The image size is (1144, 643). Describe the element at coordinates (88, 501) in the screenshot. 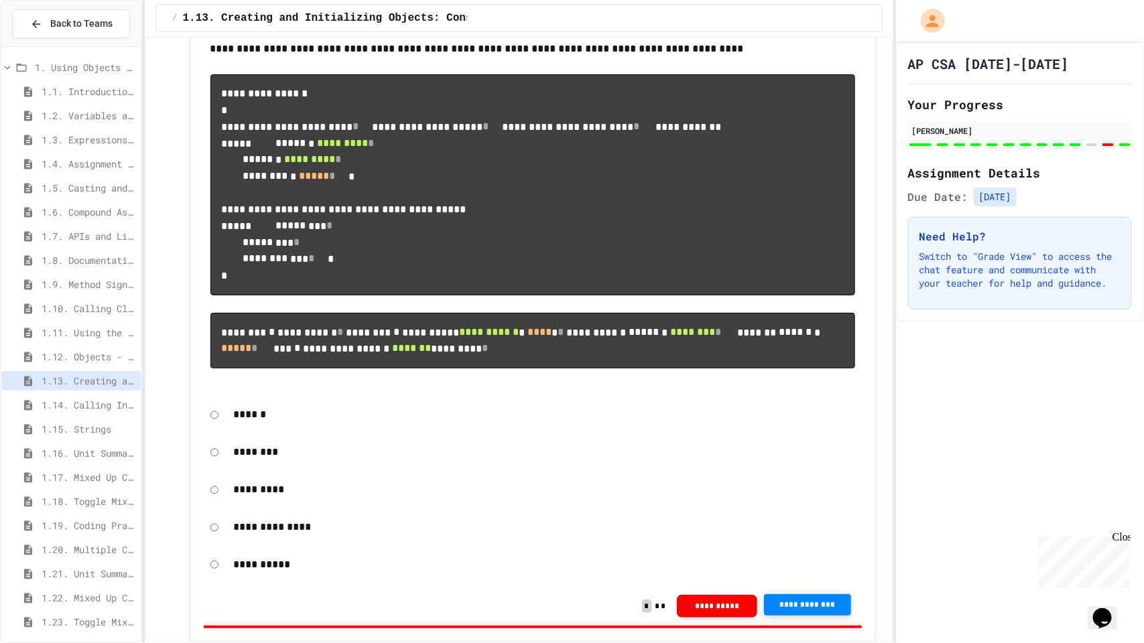

I see `span: 1.18. Toggle Mixed Up or Write Code Practice 1.1-1.6` at that location.